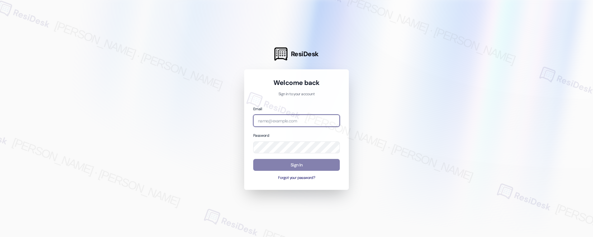 The image size is (593, 237). I want to click on img: ResiDesk Logo, so click(281, 54).